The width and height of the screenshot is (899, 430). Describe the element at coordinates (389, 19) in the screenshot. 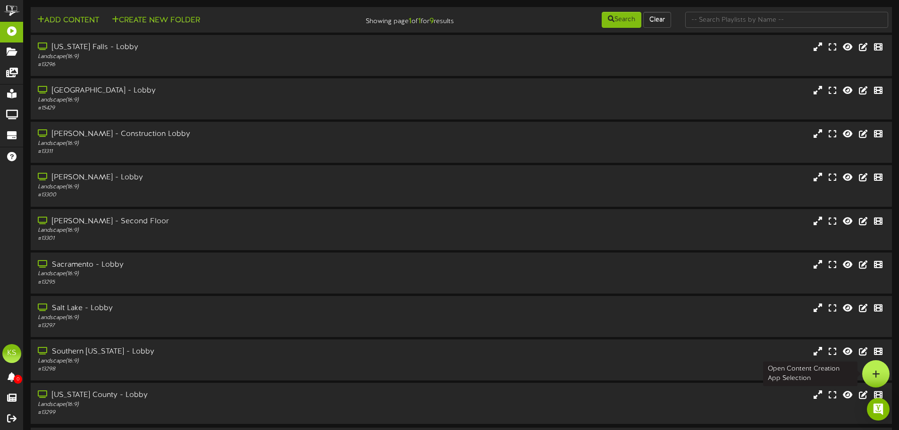

I see `div: Showing page of for results` at that location.